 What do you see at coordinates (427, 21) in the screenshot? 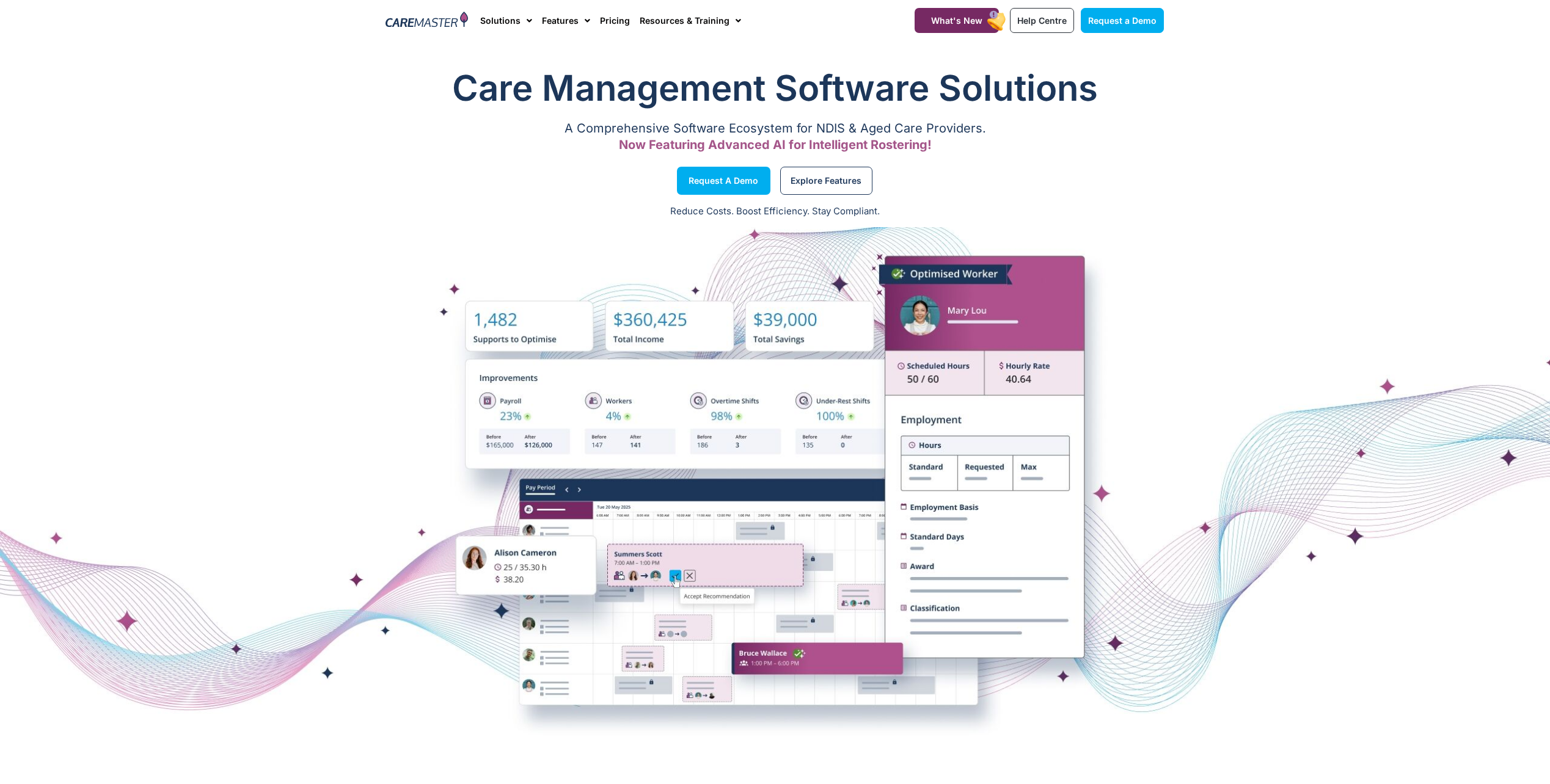
I see `img: CareMaster Logo` at bounding box center [427, 21].